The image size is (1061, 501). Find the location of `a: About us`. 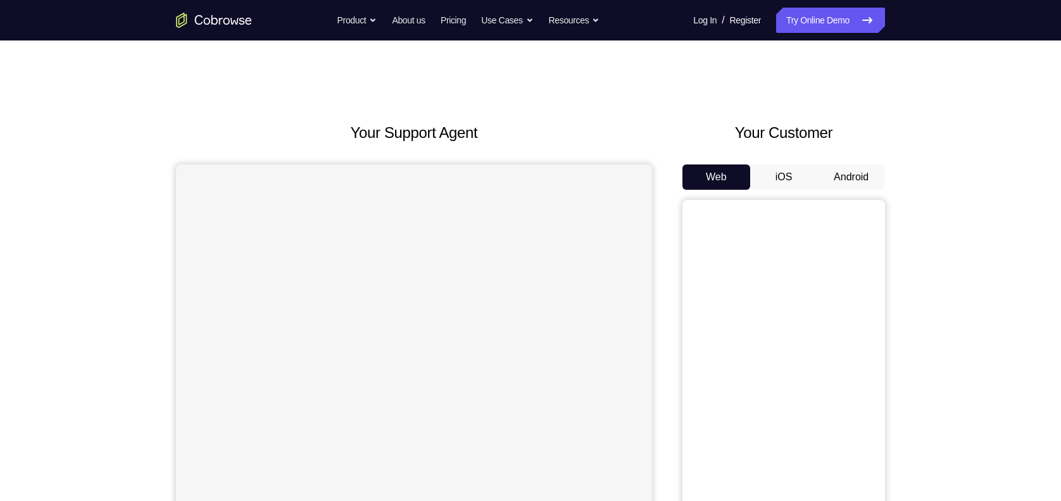

a: About us is located at coordinates (408, 20).